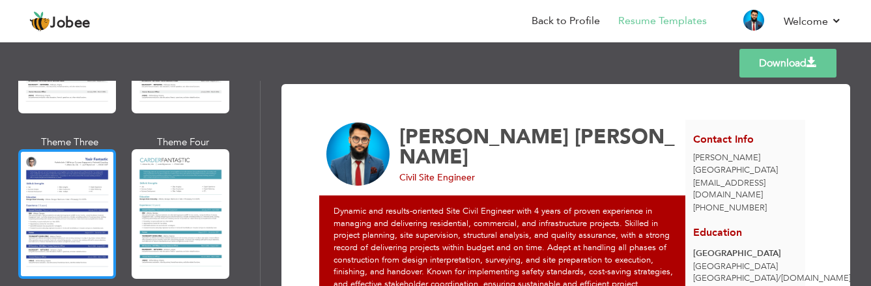 This screenshot has width=871, height=286. I want to click on span: Contact Info, so click(723, 139).